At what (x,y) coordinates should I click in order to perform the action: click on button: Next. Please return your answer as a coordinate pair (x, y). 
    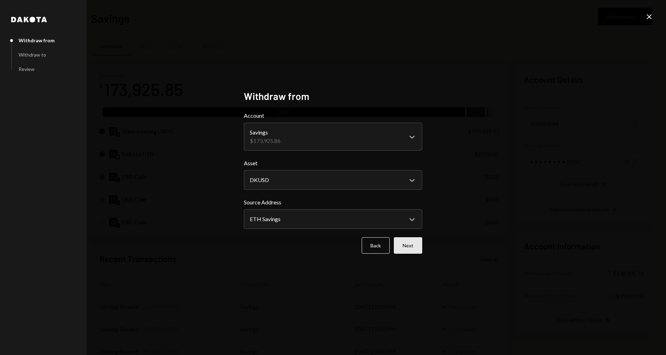
    Looking at the image, I should click on (408, 245).